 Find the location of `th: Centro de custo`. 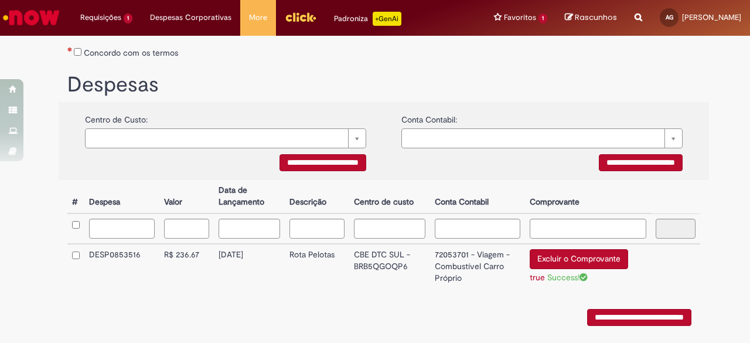

th: Centro de custo is located at coordinates (389, 196).